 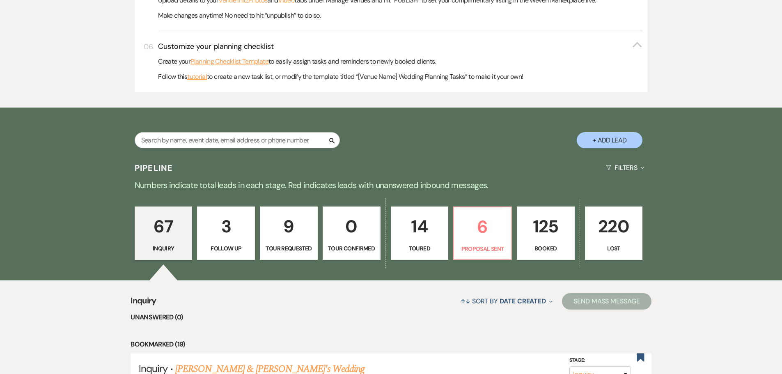 I want to click on li: Bookmarked (19), so click(x=391, y=344).